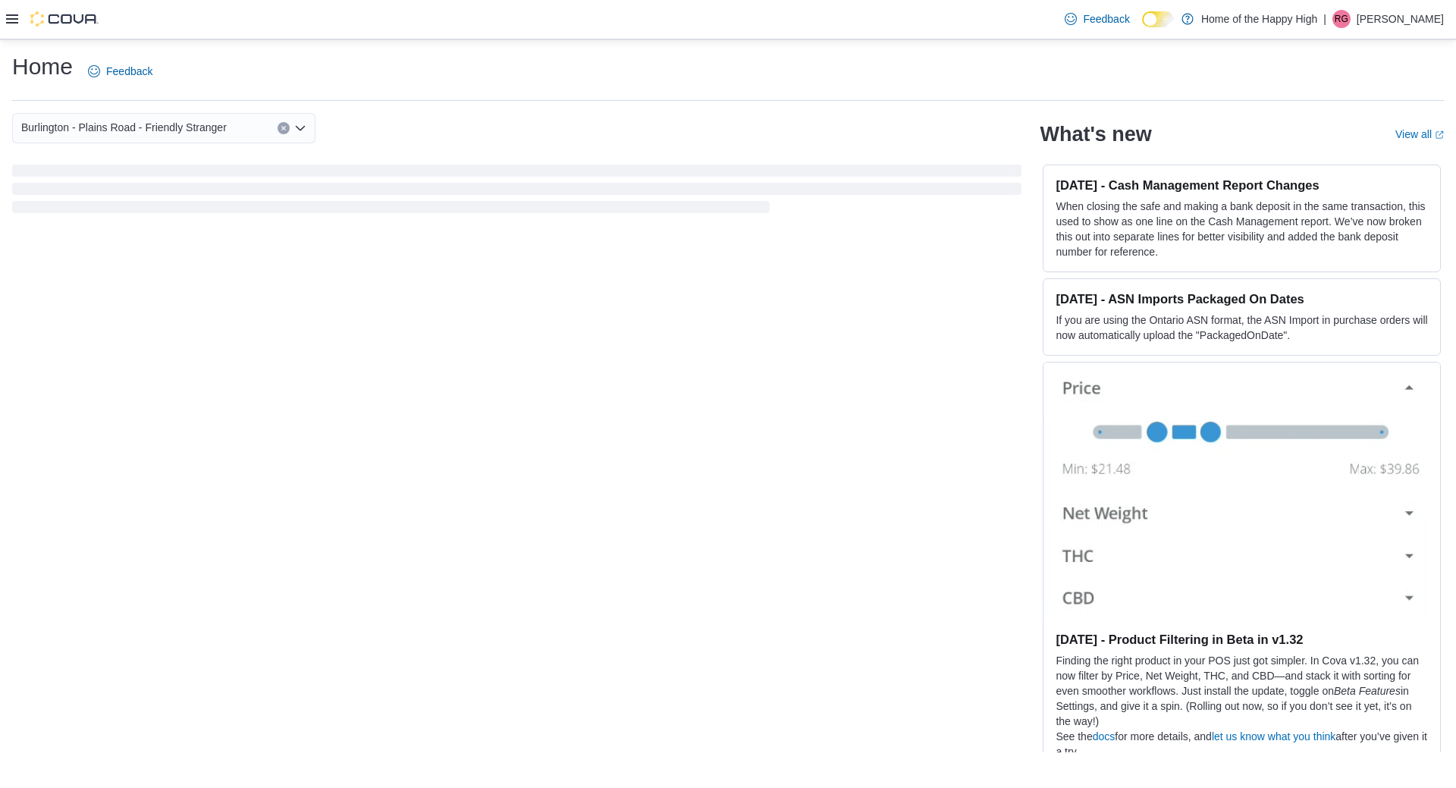 The width and height of the screenshot is (1456, 788). I want to click on p: See the for more details, and after you’ve given it a try., so click(1241, 744).